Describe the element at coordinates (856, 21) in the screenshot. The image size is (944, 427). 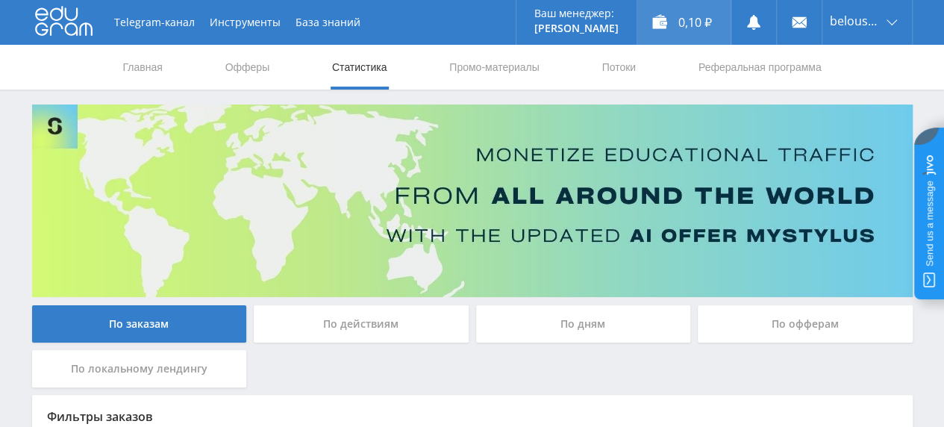
I see `span: belousova1964` at that location.